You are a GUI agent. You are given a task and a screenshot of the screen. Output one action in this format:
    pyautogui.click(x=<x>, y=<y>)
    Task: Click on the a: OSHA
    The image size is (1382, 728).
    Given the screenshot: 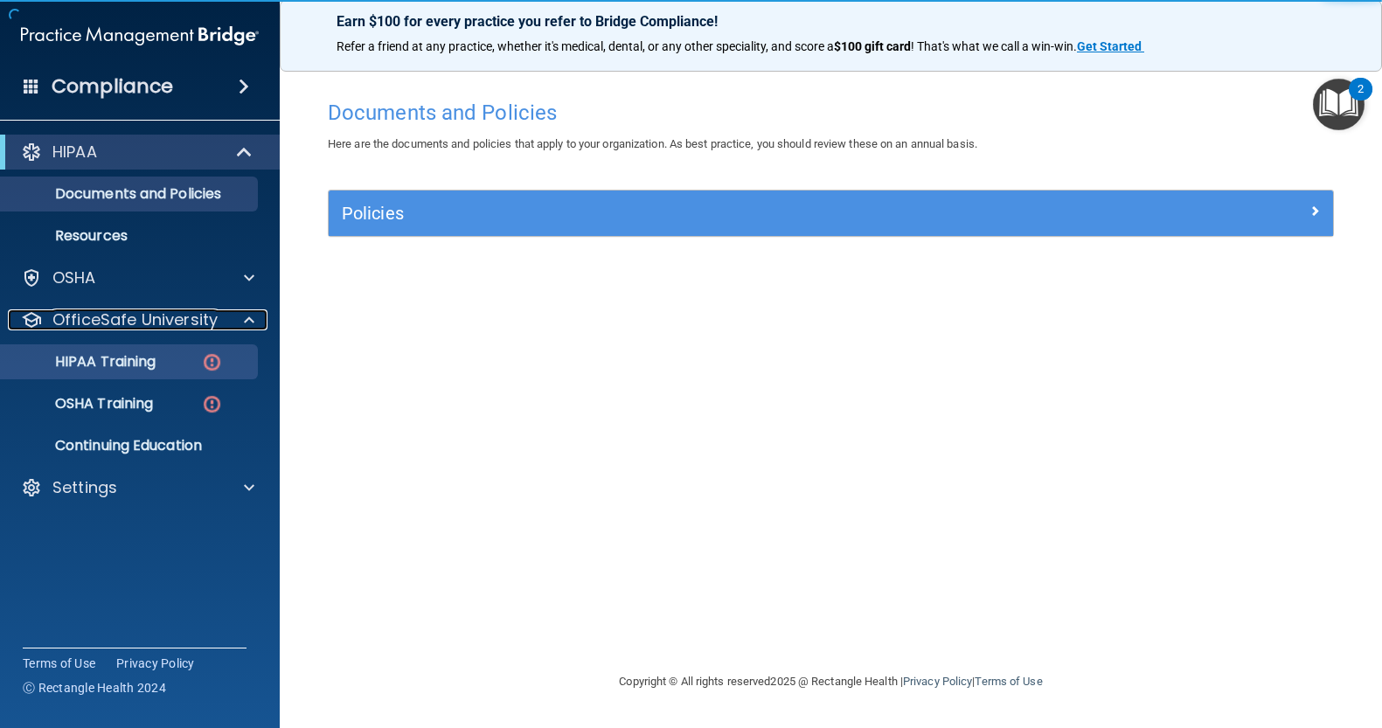 What is the action you would take?
    pyautogui.click(x=137, y=278)
    